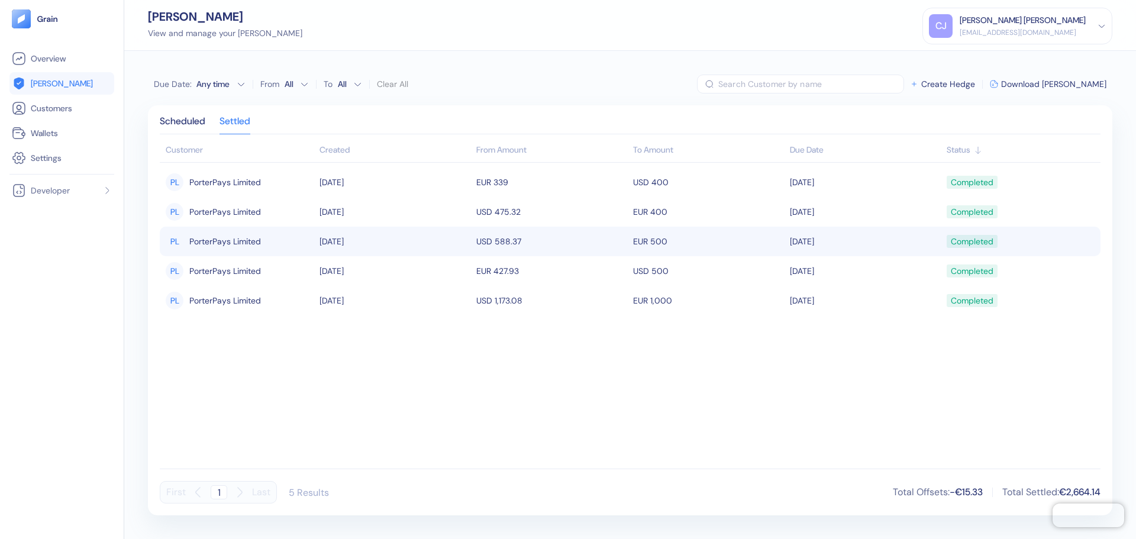 The width and height of the screenshot is (1136, 539). Describe the element at coordinates (552, 241) in the screenshot. I see `td: USD 588.37` at that location.